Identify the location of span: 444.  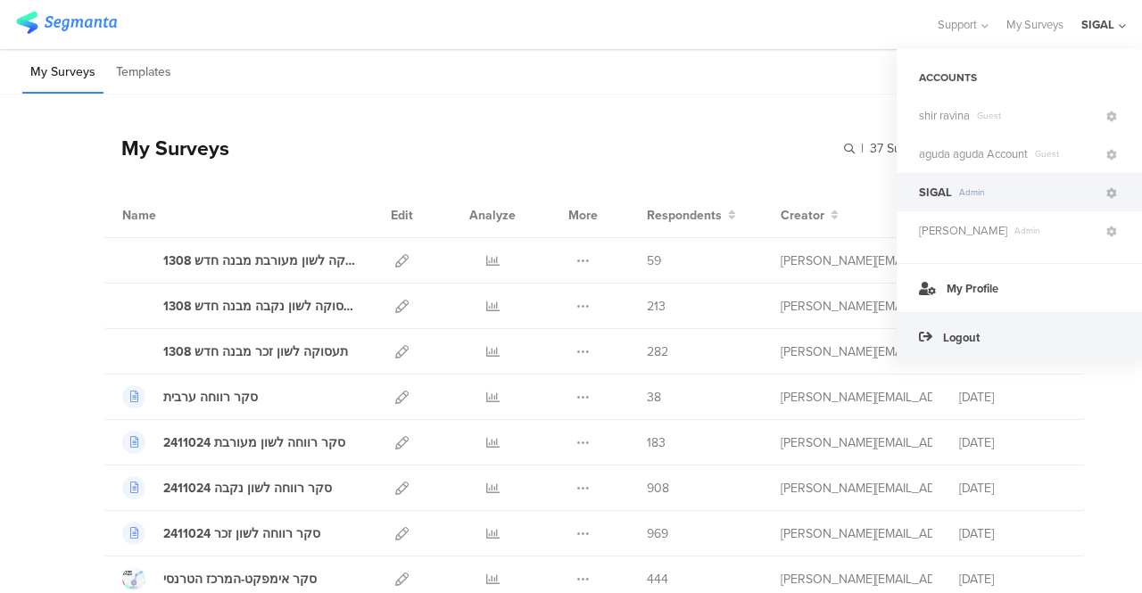
(658, 579).